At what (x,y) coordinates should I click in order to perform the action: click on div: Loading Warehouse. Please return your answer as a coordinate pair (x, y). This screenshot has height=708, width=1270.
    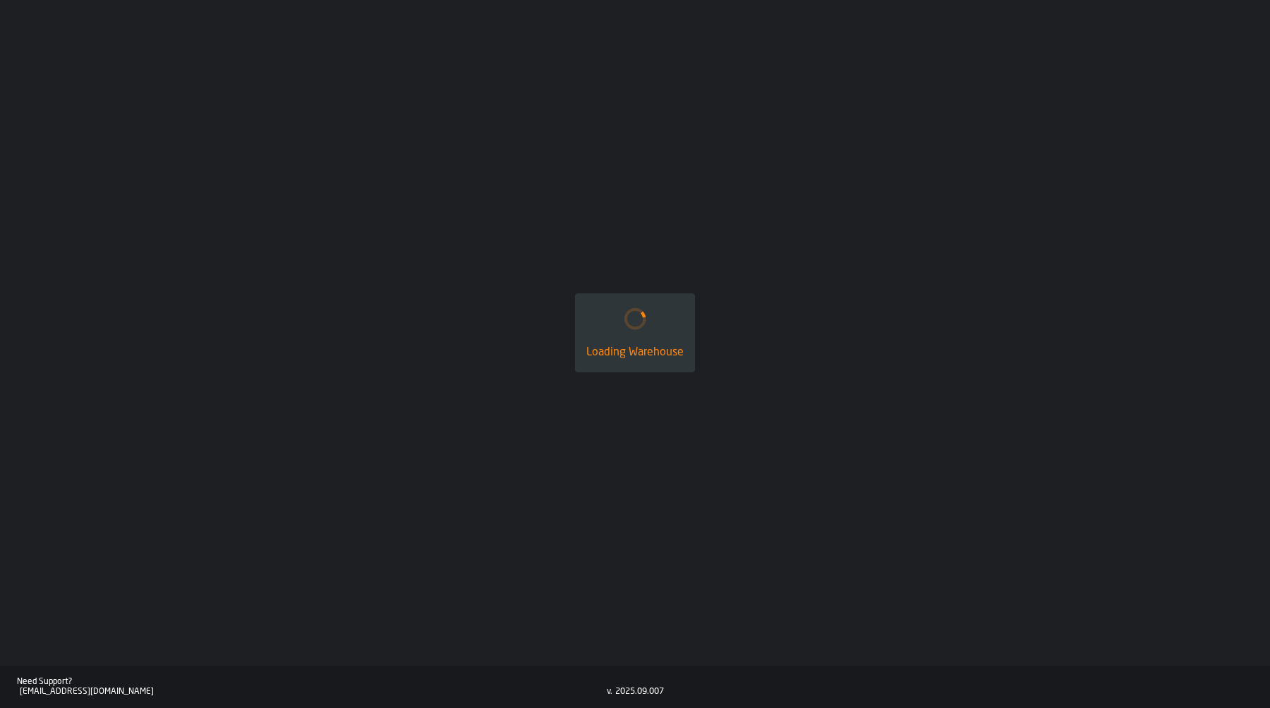
    Looking at the image, I should click on (635, 353).